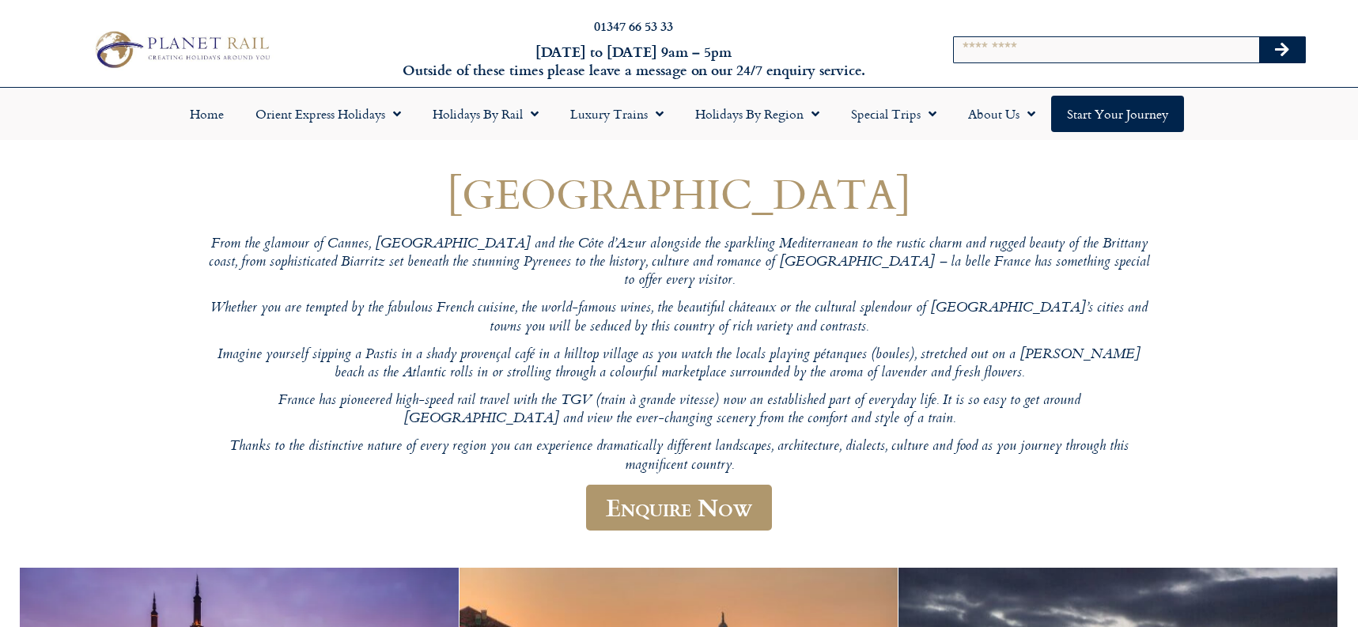 The width and height of the screenshot is (1358, 627). Describe the element at coordinates (328, 114) in the screenshot. I see `a: Orient Express Holidays` at that location.